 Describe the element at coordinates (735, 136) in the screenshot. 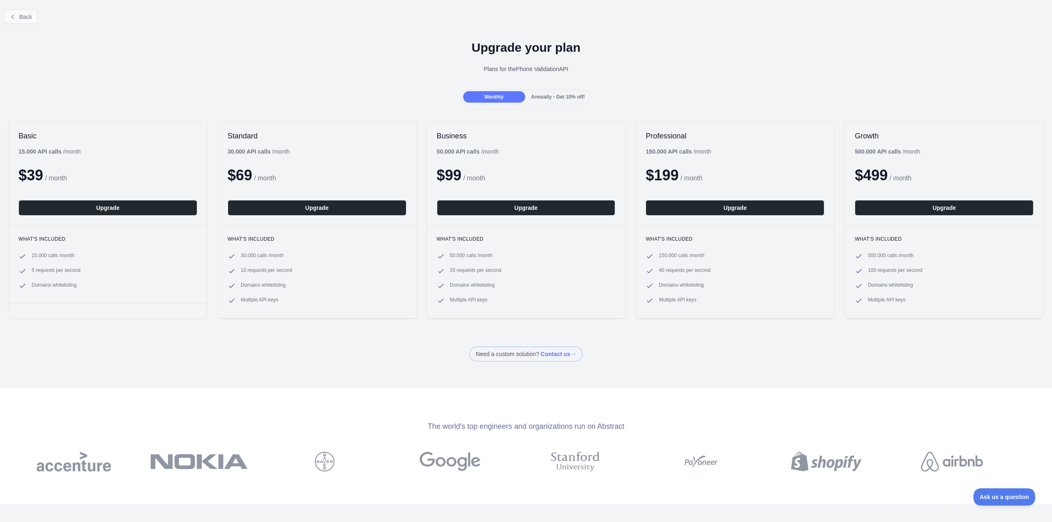

I see `h2: Professional` at that location.